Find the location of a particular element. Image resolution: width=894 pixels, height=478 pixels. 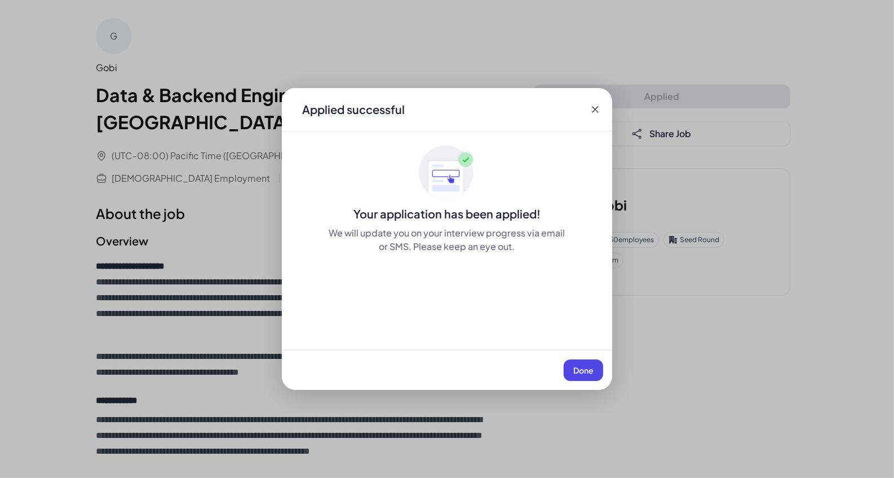

div: We will update you on your interview progress via email or SMS. Please keep an eye out. is located at coordinates (447, 240).